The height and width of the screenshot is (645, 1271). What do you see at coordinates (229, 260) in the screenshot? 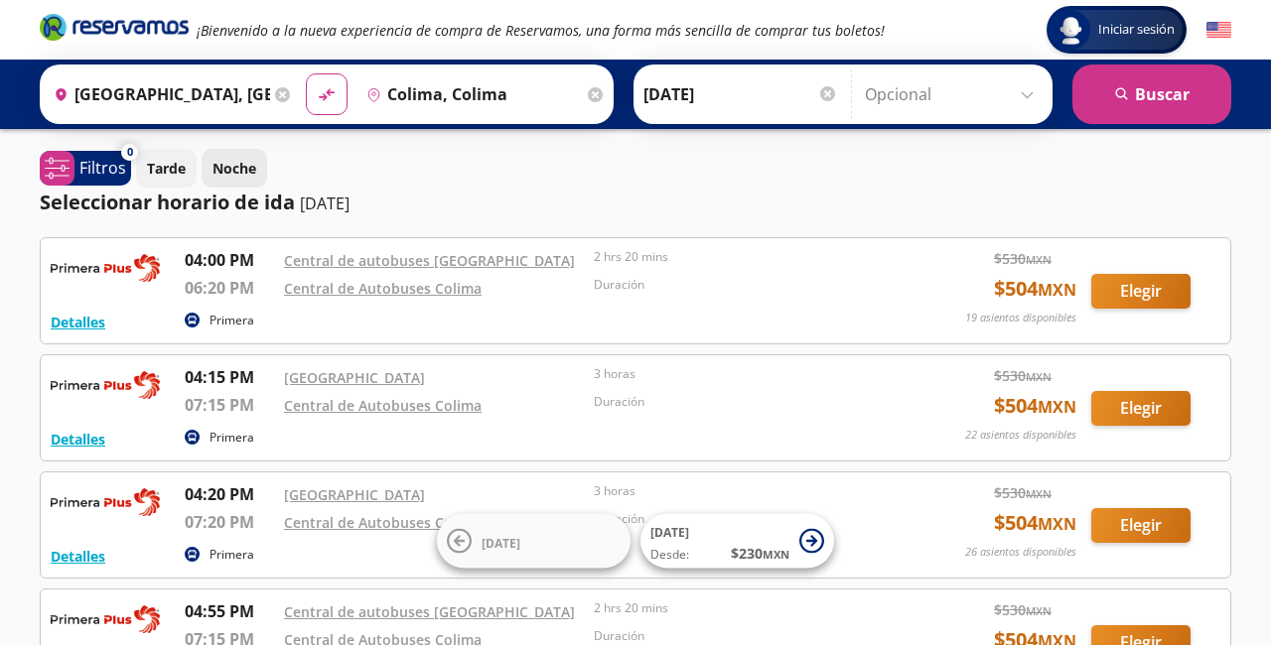
I see `p: 04:00 PM` at bounding box center [229, 260].